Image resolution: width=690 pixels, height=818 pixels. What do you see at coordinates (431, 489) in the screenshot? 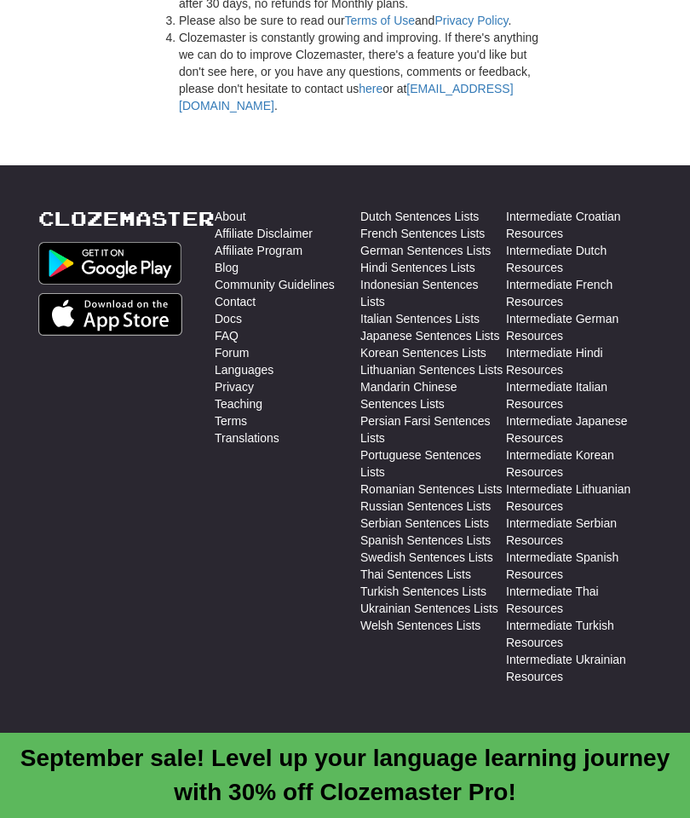
I see `a: Romanian Sentences Lists` at bounding box center [431, 489].